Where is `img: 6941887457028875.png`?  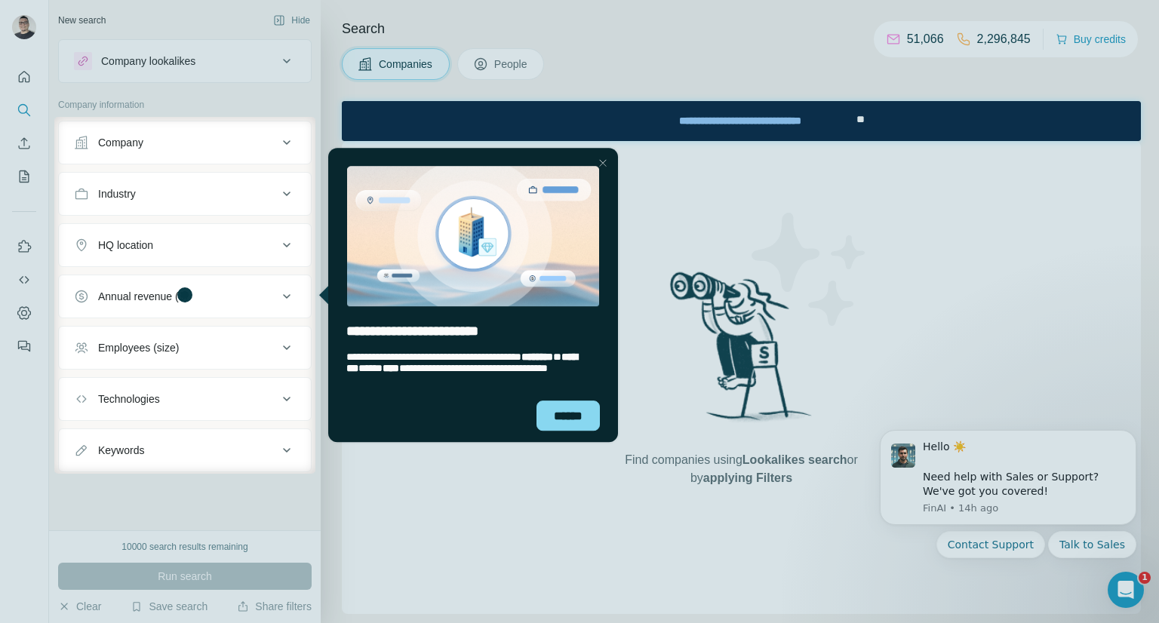
img: 6941887457028875.png is located at coordinates (158, 91).